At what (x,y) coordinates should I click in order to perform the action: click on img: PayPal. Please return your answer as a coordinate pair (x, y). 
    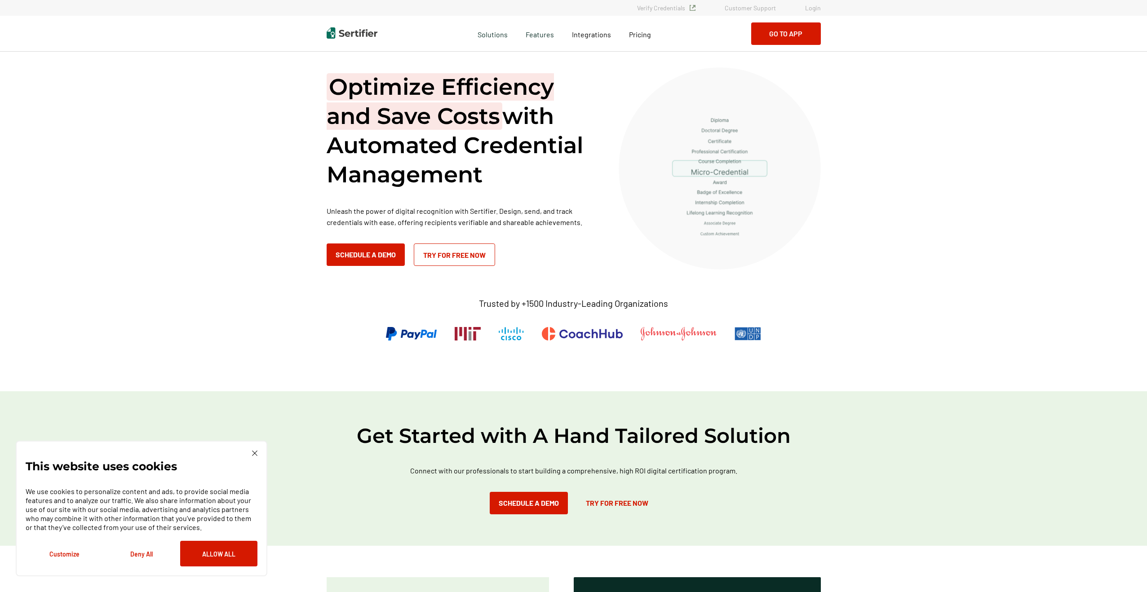
    Looking at the image, I should click on (411, 334).